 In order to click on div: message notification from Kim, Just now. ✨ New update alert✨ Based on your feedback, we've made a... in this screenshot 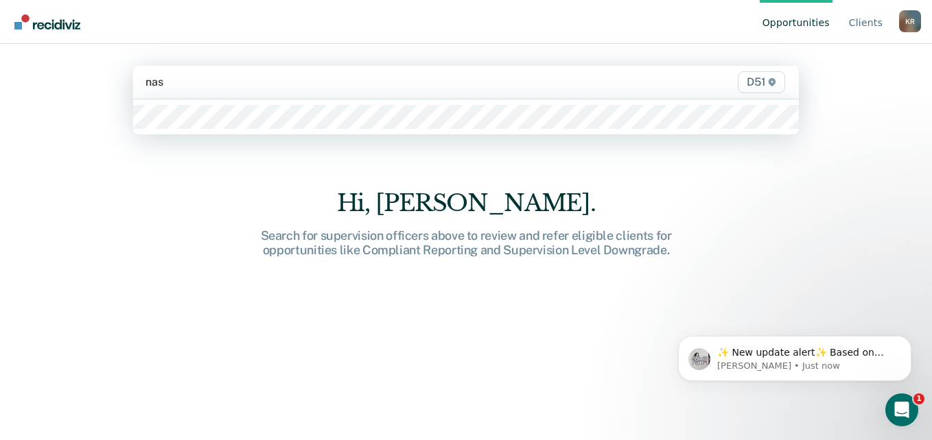, I will do `click(137, 51)`.